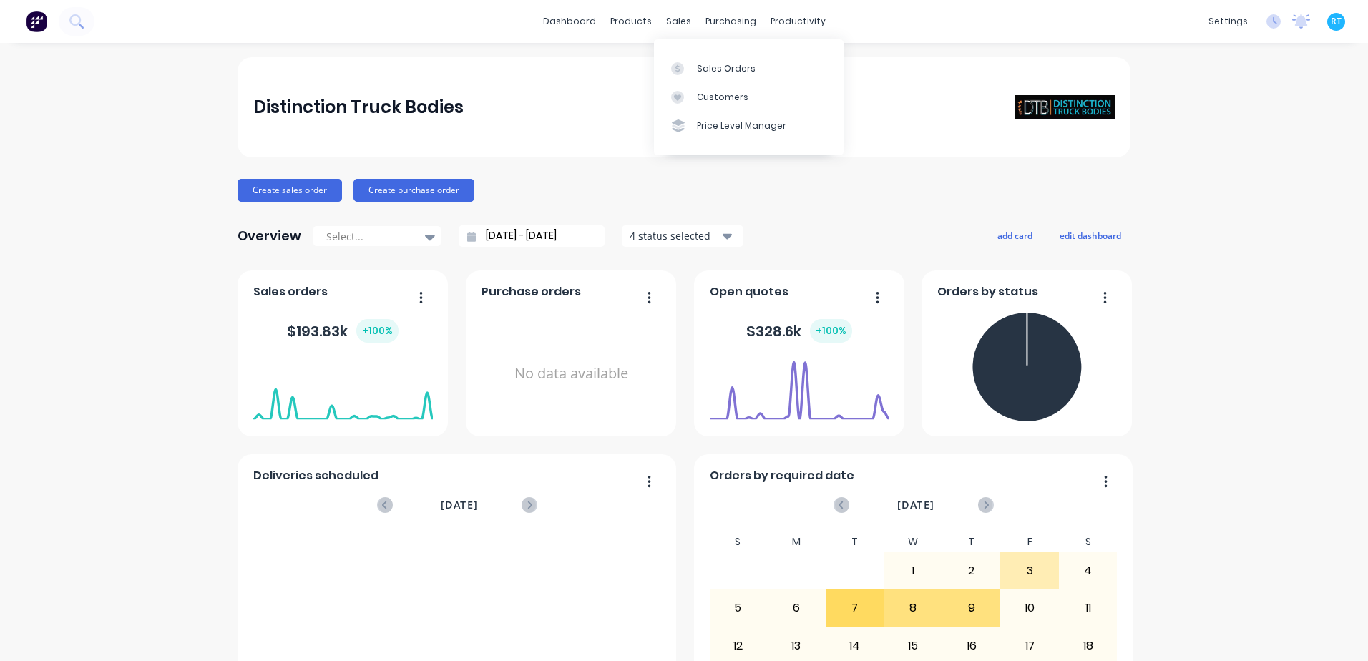 Image resolution: width=1368 pixels, height=661 pixels. What do you see at coordinates (36, 21) in the screenshot?
I see `img: Factory` at bounding box center [36, 21].